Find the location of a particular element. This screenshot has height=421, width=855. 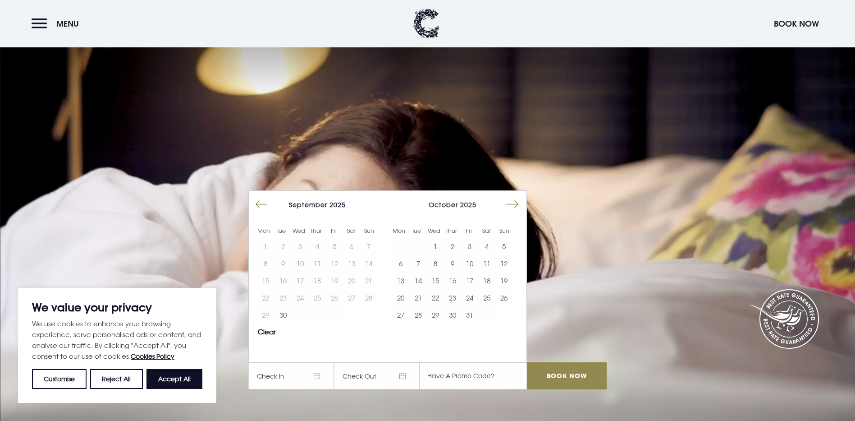

span: Check Out is located at coordinates (377, 375).